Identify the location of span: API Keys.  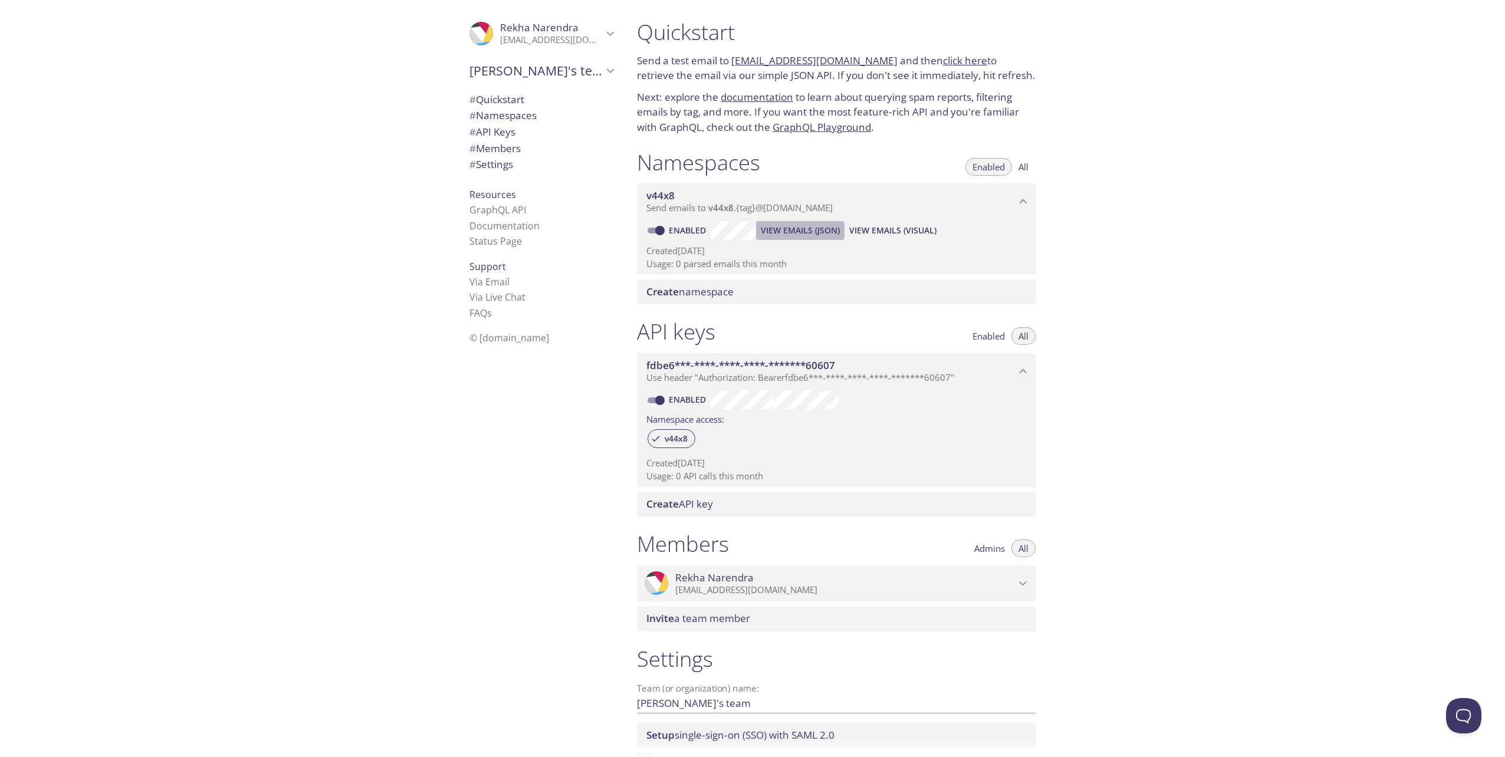
(493, 132).